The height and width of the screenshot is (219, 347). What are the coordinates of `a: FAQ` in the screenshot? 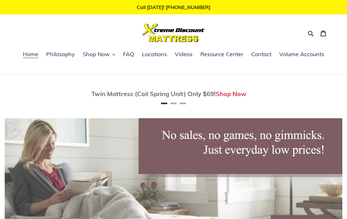 It's located at (129, 55).